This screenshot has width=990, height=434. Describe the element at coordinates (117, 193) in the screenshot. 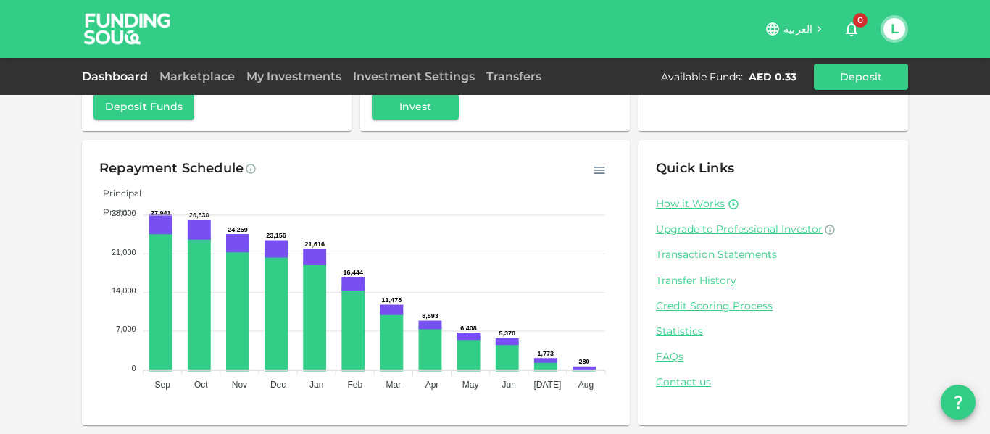

I see `span: Principal` at that location.